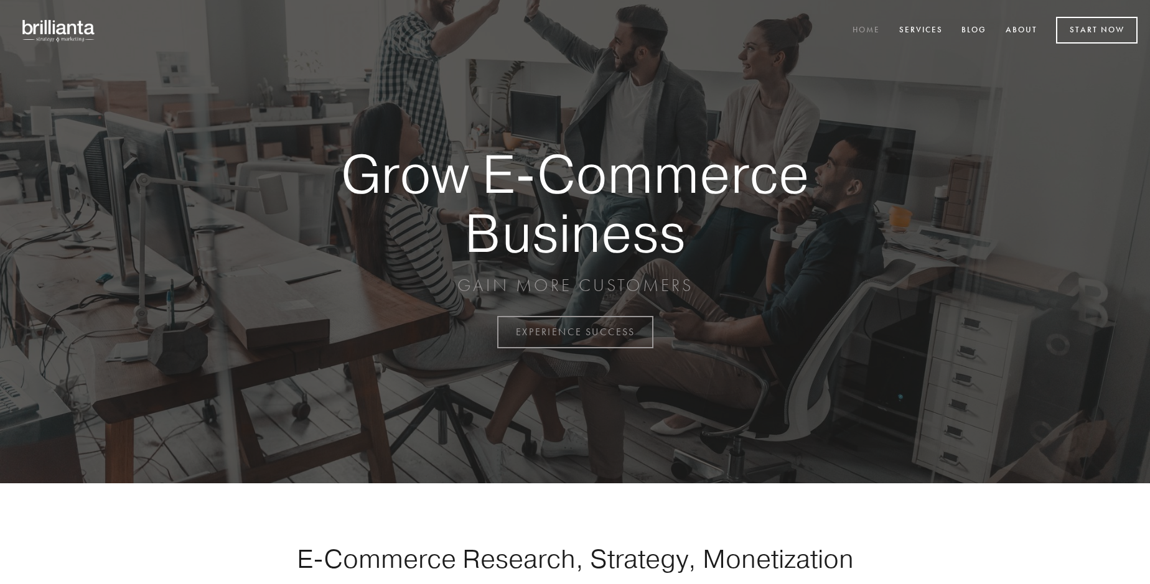 The height and width of the screenshot is (584, 1150). I want to click on h1: E-Commerce Research, Strategy, Monetization, so click(575, 559).